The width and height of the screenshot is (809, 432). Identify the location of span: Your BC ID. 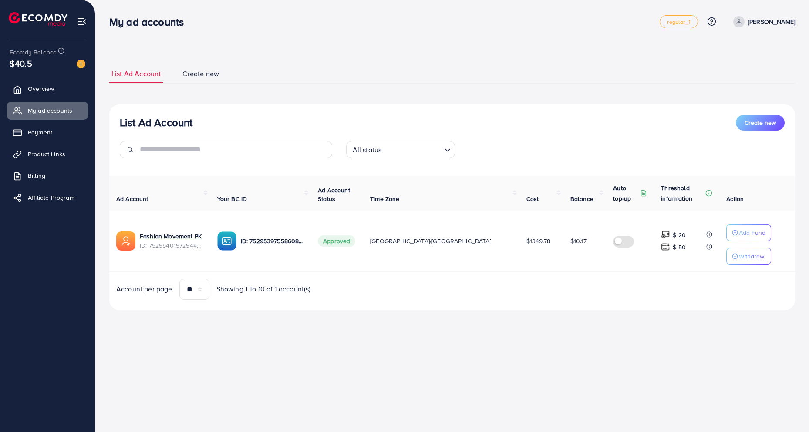
(232, 199).